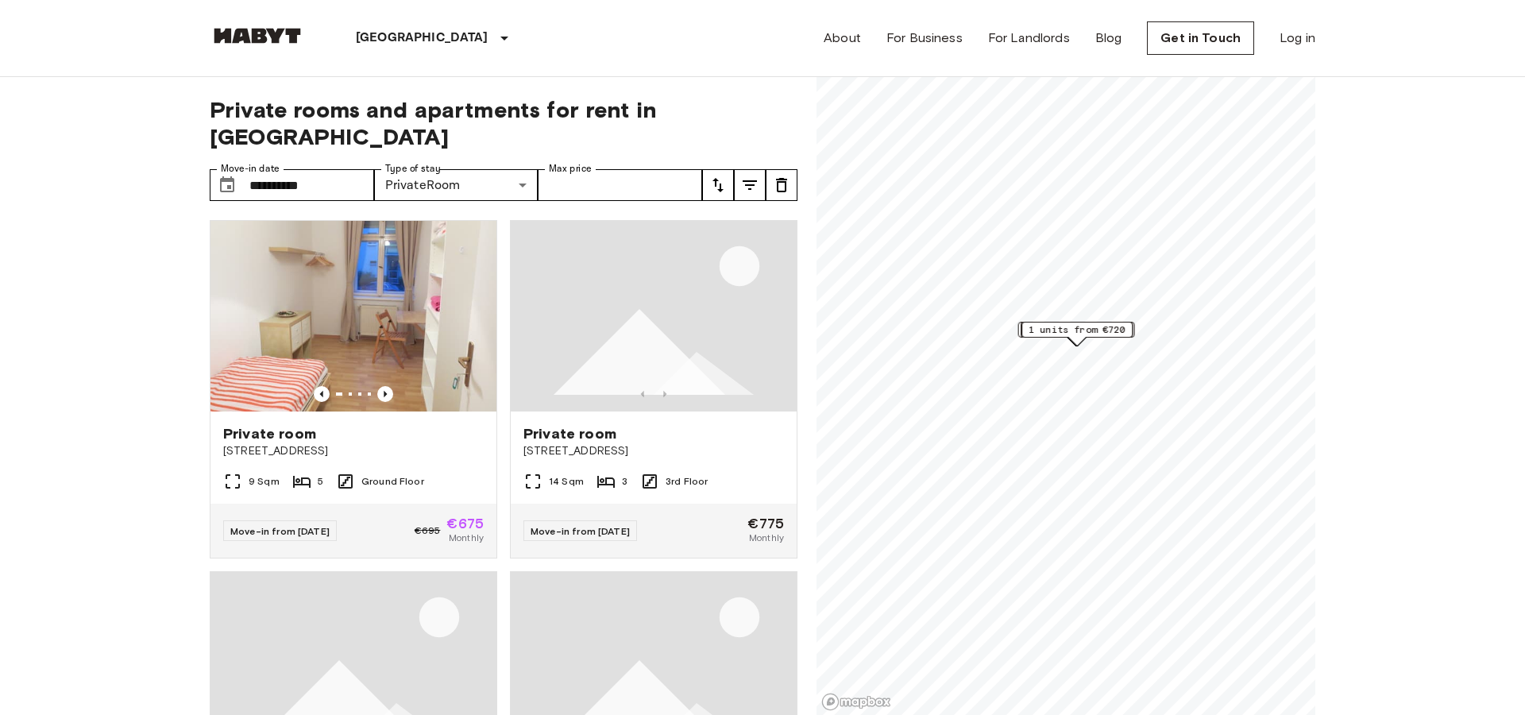 This screenshot has width=1525, height=715. I want to click on a: Mapbox logo, so click(856, 701).